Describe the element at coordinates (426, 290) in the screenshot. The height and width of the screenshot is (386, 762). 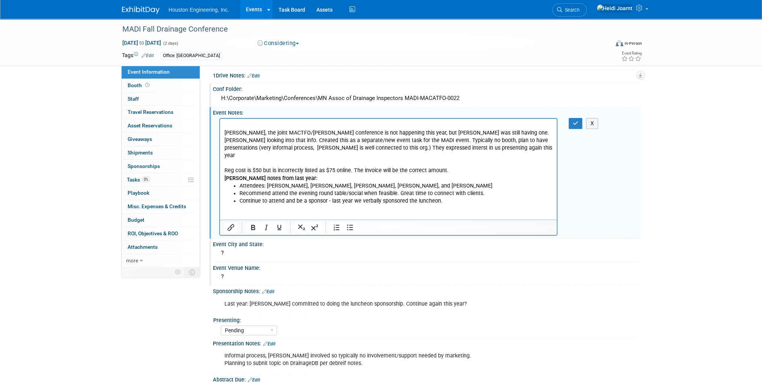
I see `div: Sponsorship Notes:` at that location.